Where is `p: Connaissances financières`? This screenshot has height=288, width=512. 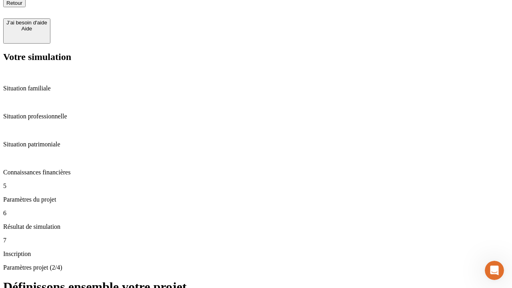 p: Connaissances financières is located at coordinates (256, 172).